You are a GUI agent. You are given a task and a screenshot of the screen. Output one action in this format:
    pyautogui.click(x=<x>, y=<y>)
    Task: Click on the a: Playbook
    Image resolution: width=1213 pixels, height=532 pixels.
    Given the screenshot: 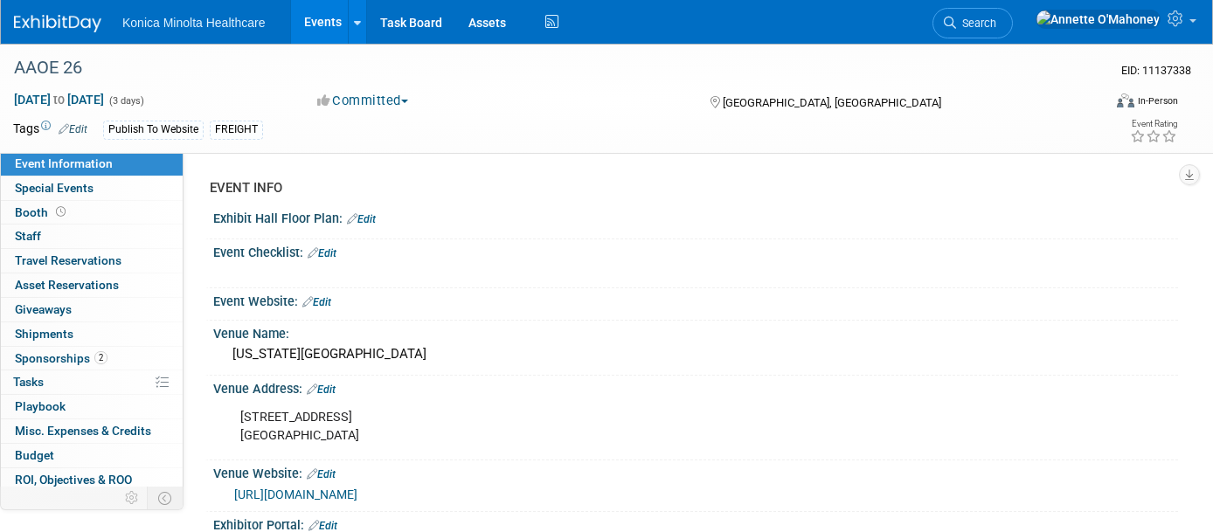 What is the action you would take?
    pyautogui.click(x=92, y=406)
    